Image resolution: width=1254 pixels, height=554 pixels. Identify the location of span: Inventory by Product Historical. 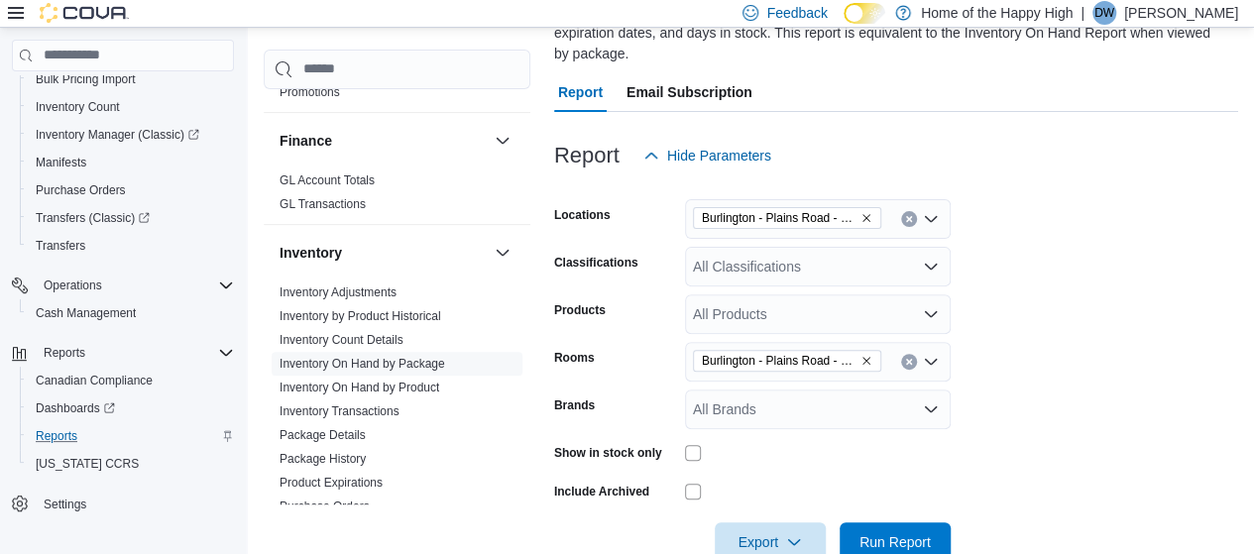
(360, 316).